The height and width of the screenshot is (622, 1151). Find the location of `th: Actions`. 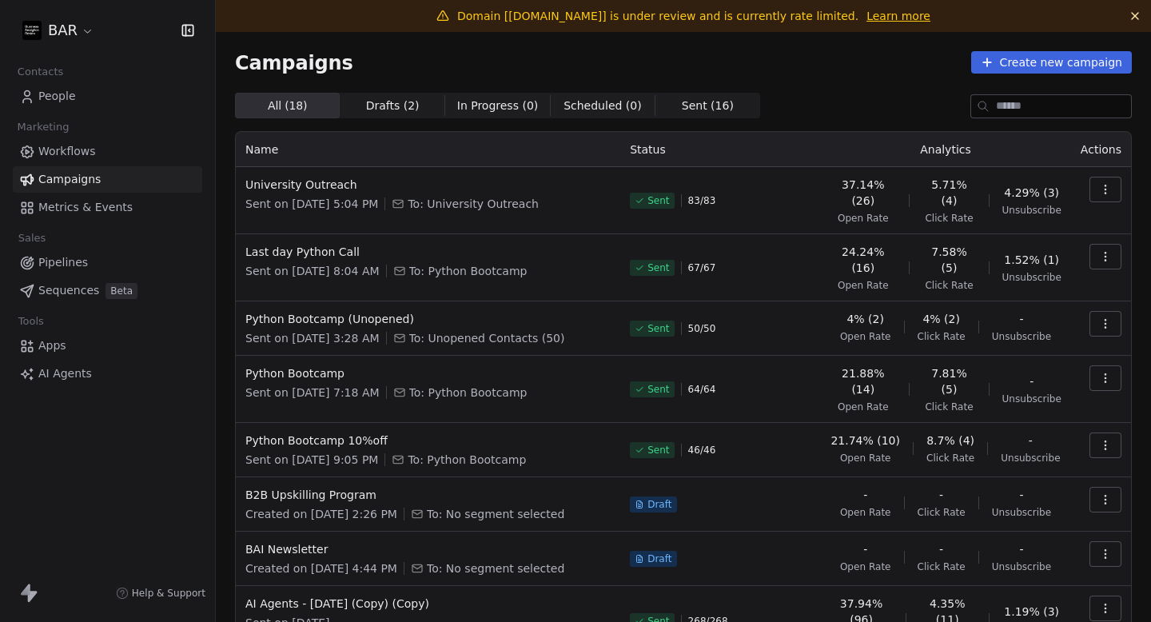

th: Actions is located at coordinates (1101, 149).